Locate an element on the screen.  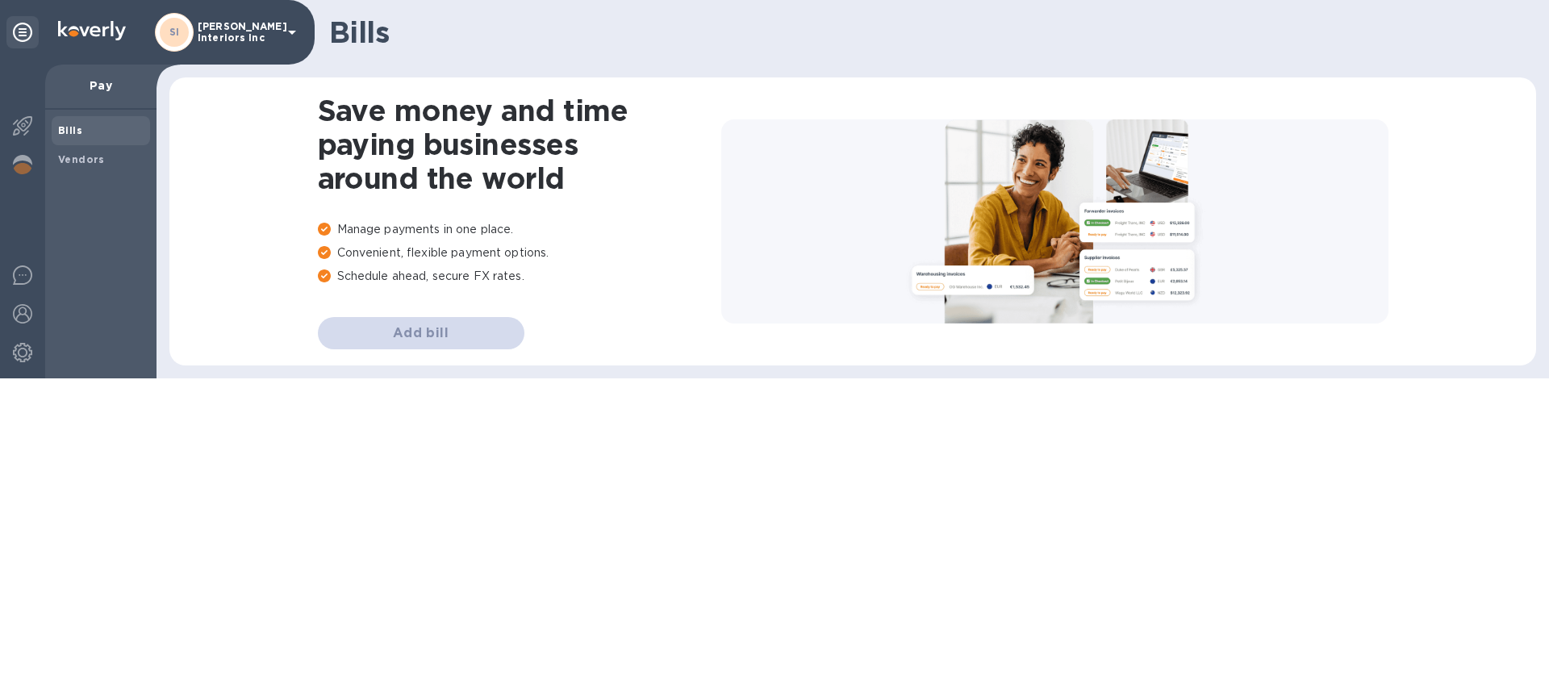
p: Schedule ahead, secure FX rates. is located at coordinates (520, 276).